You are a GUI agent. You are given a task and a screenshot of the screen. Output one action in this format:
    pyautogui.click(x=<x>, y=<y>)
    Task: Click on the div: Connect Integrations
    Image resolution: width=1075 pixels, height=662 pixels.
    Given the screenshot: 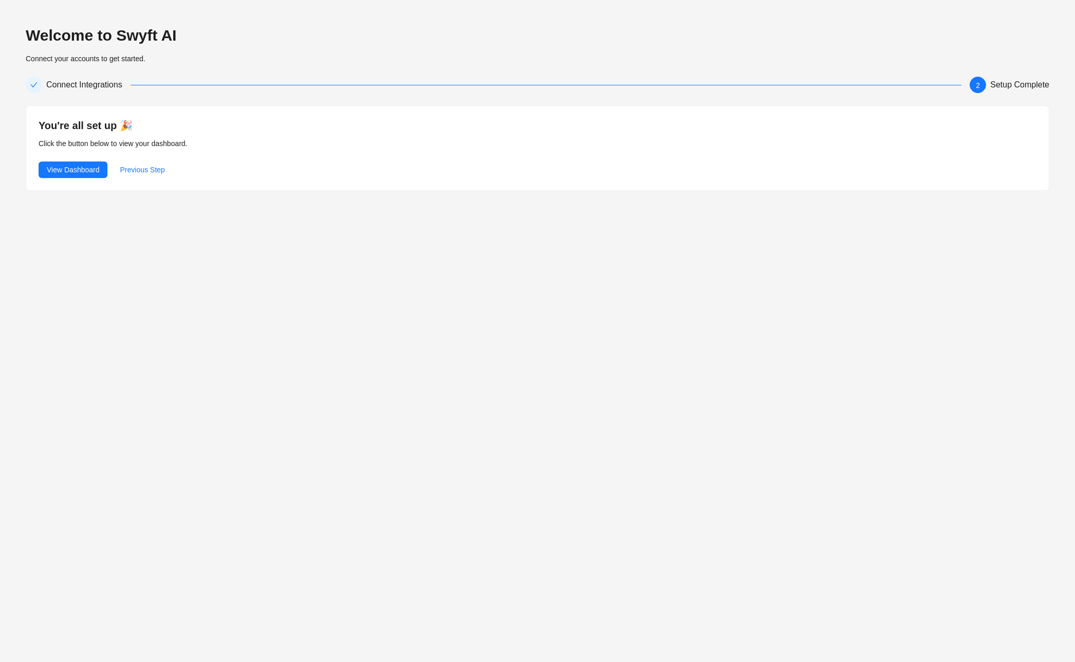 What is the action you would take?
    pyautogui.click(x=88, y=85)
    